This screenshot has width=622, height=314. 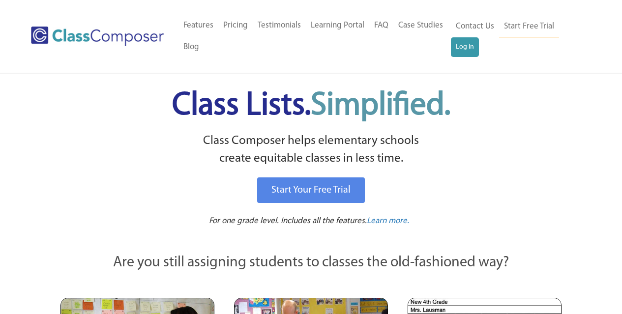 What do you see at coordinates (381, 26) in the screenshot?
I see `a: FAQ` at bounding box center [381, 26].